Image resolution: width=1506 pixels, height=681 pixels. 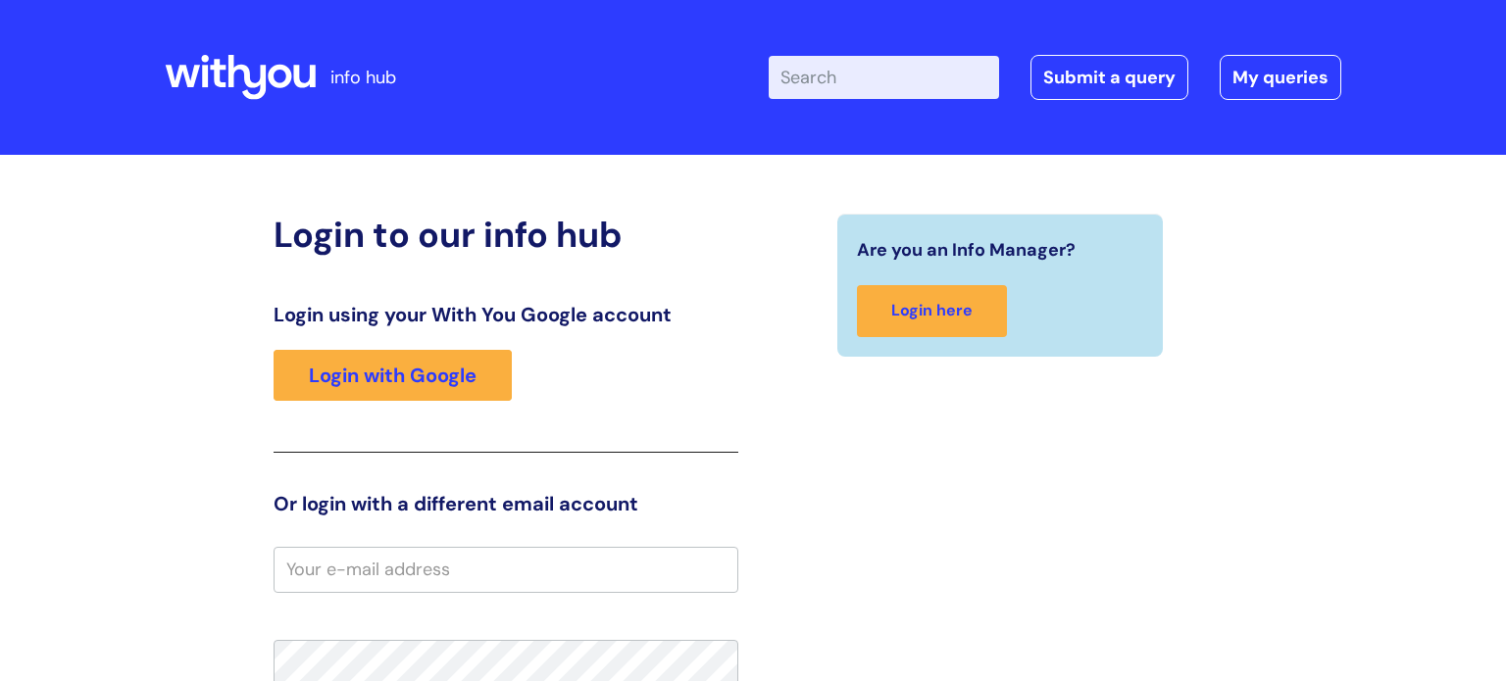 What do you see at coordinates (506, 504) in the screenshot?
I see `h3: Or login with a different email account` at bounding box center [506, 504].